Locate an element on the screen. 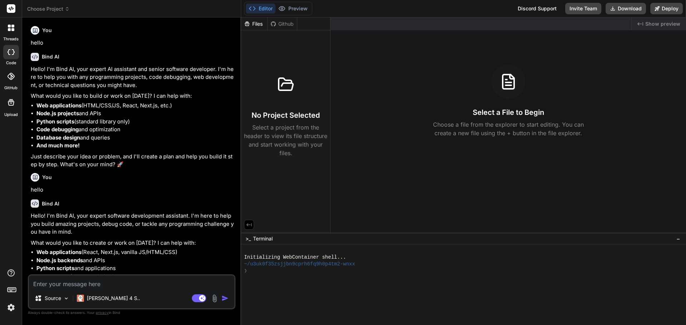  div: Files is located at coordinates (254, 24).